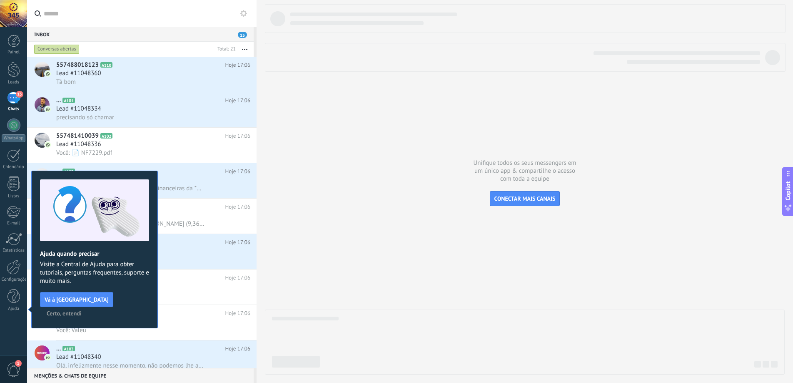 This screenshot has width=793, height=383. I want to click on span: A103, so click(68, 348).